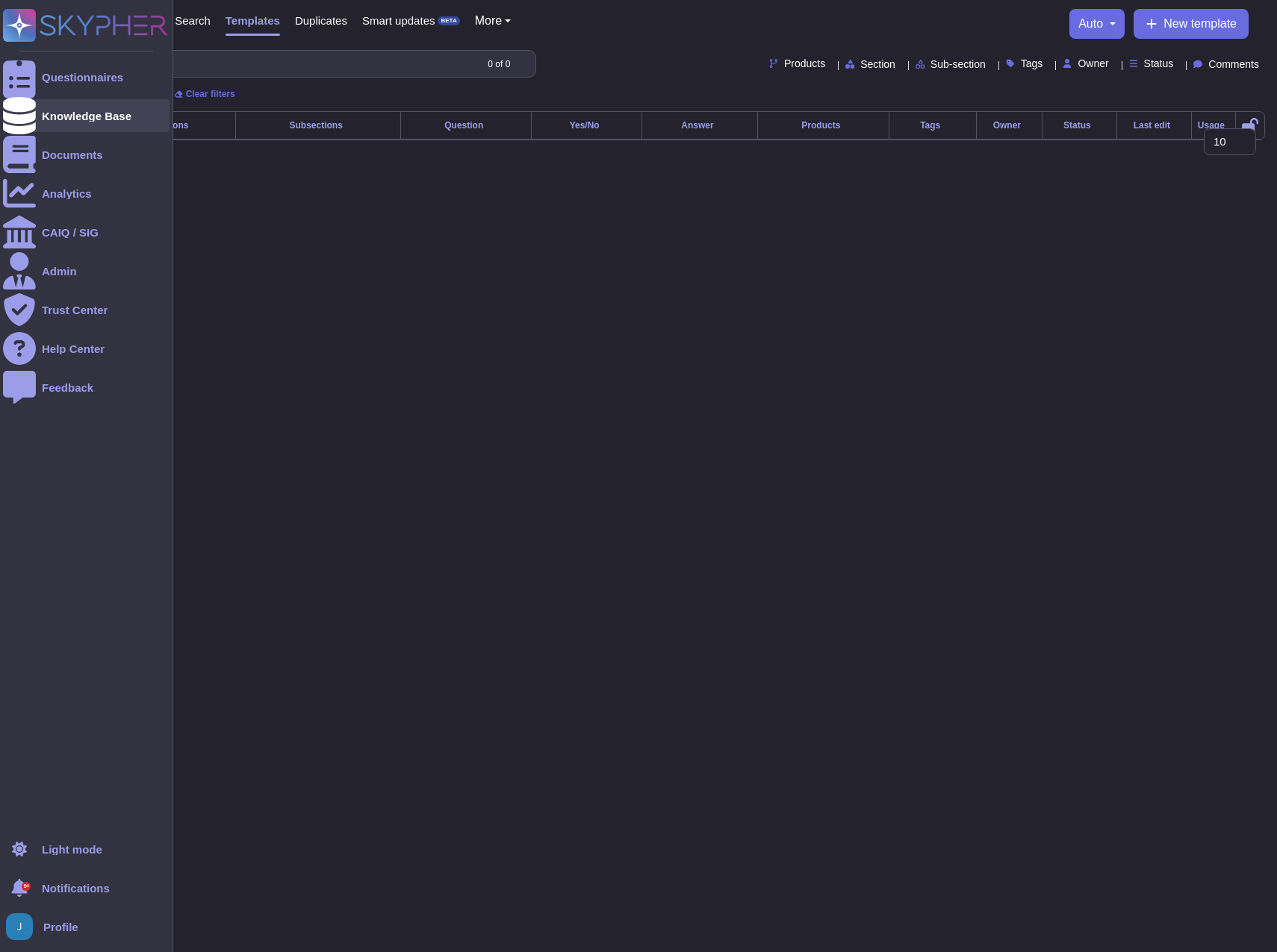 The width and height of the screenshot is (1277, 952). I want to click on button: New template, so click(1191, 24).